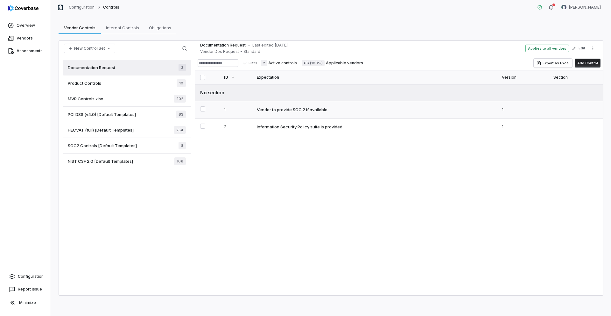  What do you see at coordinates (333, 63) in the screenshot?
I see `label: Applicable vendors` at bounding box center [333, 63].